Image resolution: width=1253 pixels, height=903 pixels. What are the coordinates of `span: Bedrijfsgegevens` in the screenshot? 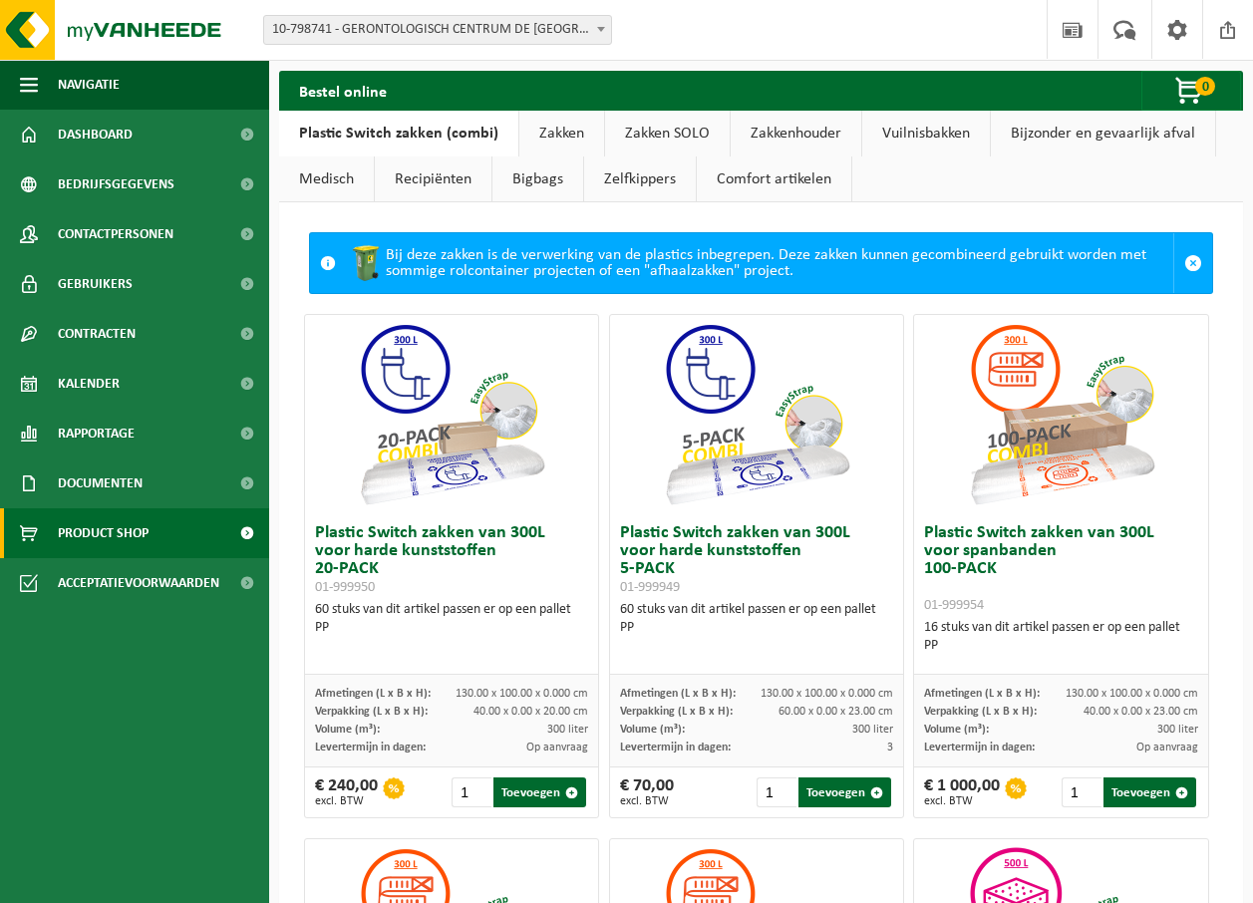 It's located at (116, 184).